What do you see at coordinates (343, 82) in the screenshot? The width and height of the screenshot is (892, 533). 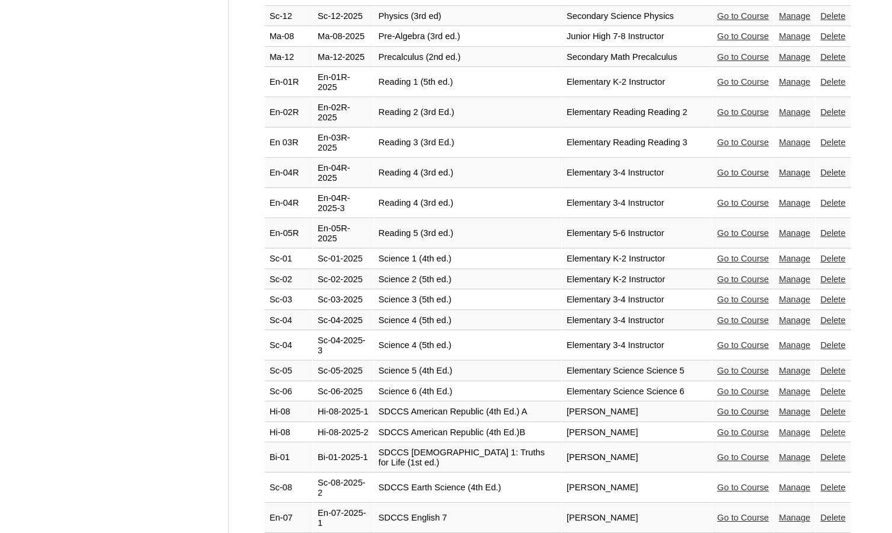 I see `td: En-01R-2025` at bounding box center [343, 82].